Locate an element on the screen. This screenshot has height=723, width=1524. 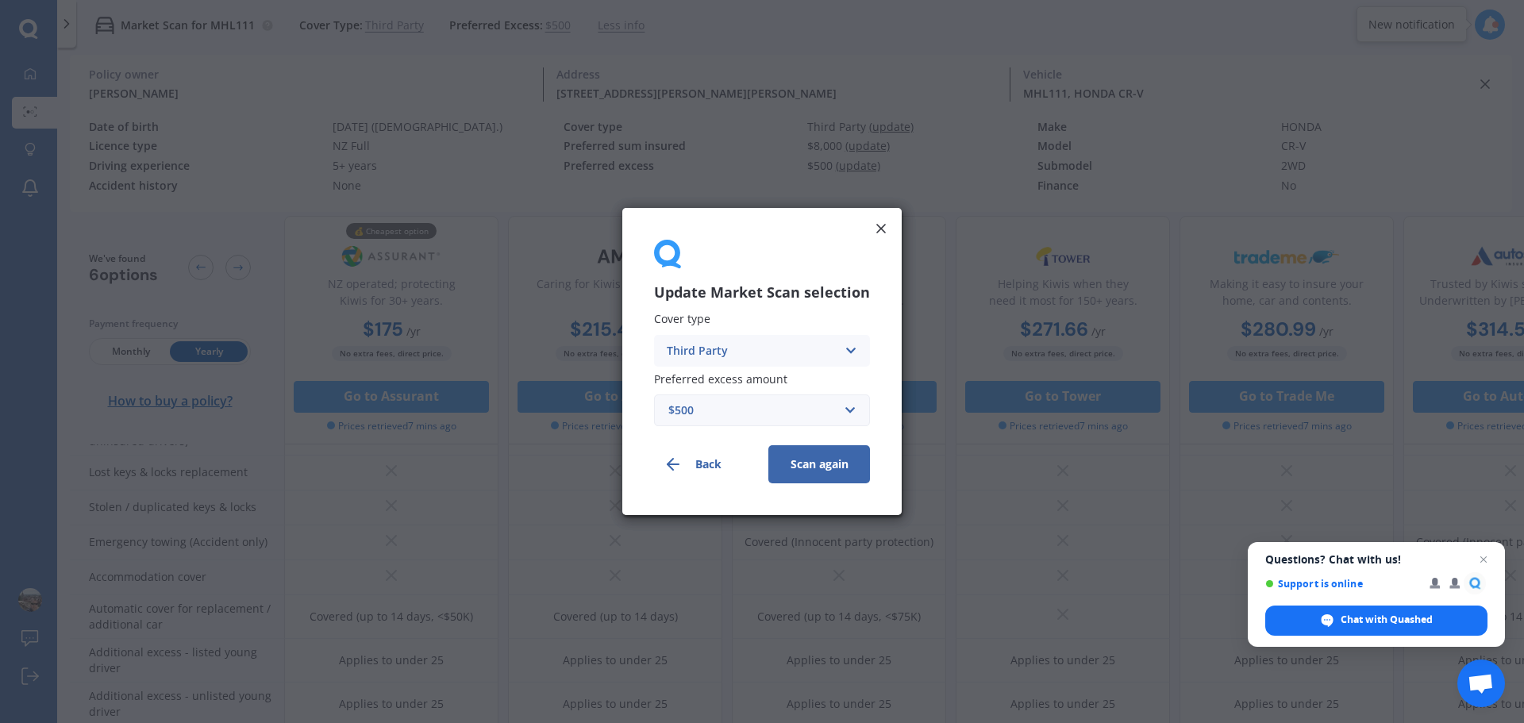
div: Open chat is located at coordinates (1481, 683).